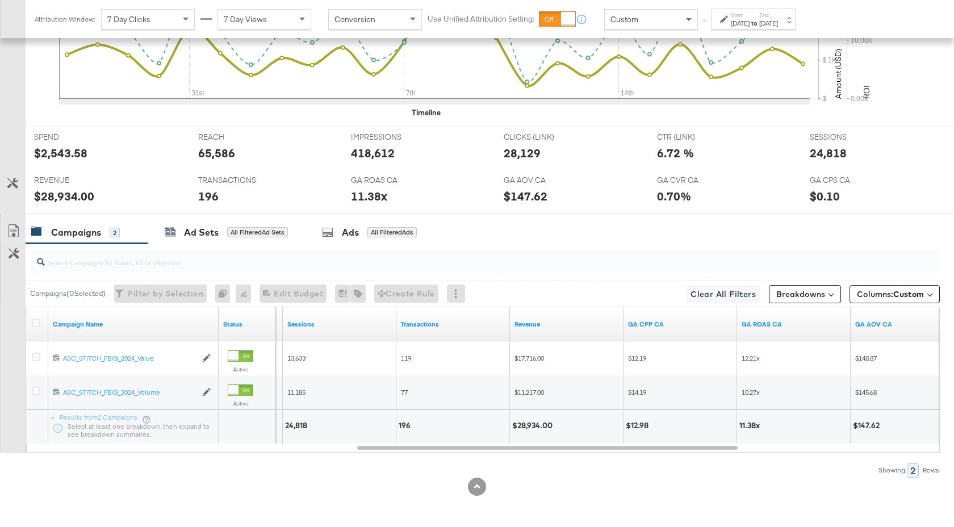 Image resolution: width=954 pixels, height=527 pixels. Describe the element at coordinates (567, 324) in the screenshot. I see `a: Transaction Revenue - The total sale revenue (excluding shipping and tax) of the transaction` at that location.